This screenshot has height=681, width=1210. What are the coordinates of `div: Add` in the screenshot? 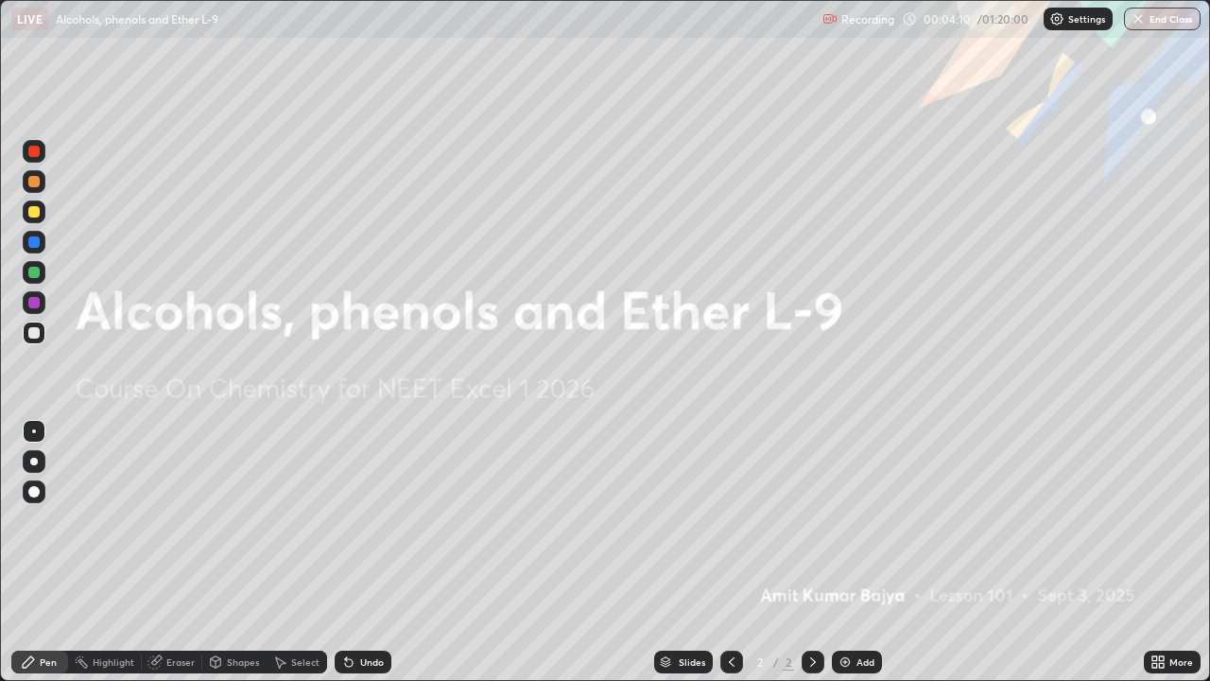 It's located at (865, 662).